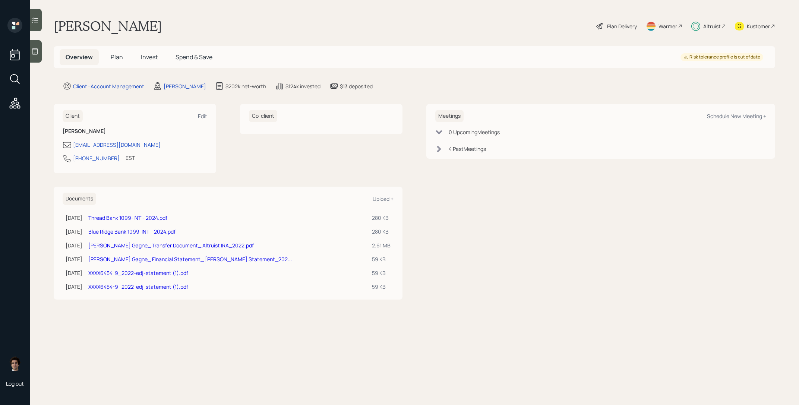 The height and width of the screenshot is (405, 799). I want to click on div: 2.61 MB, so click(381, 245).